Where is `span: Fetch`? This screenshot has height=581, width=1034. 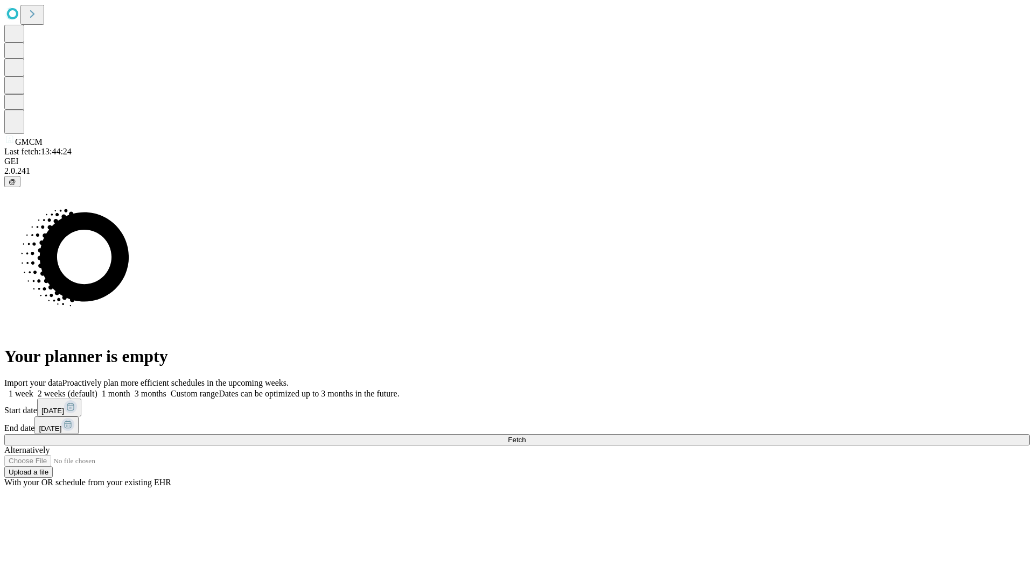
span: Fetch is located at coordinates (516, 440).